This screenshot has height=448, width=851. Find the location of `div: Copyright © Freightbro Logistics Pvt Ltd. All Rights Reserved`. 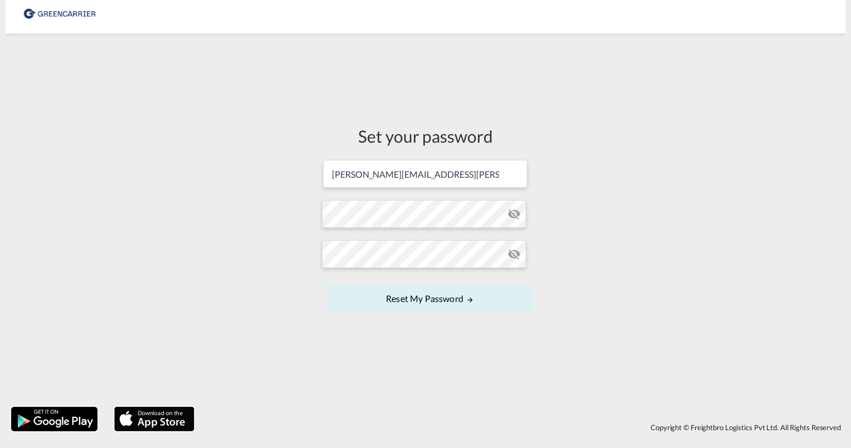

div: Copyright © Freightbro Logistics Pvt Ltd. All Rights Reserved is located at coordinates (522, 427).